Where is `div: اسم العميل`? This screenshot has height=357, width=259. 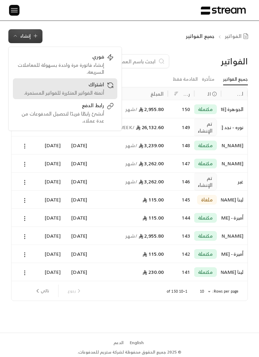
div: اسم العميل is located at coordinates (239, 94).